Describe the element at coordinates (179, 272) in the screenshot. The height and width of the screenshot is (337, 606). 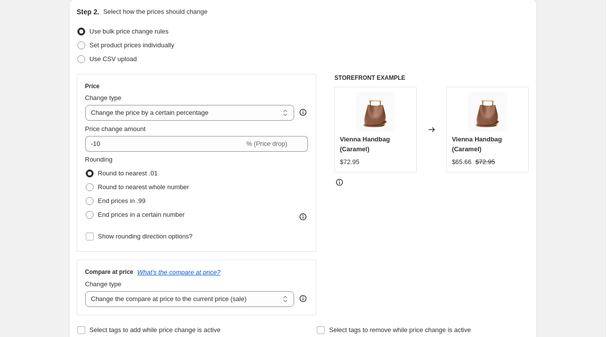
I see `button: What's the compare at price?` at that location.